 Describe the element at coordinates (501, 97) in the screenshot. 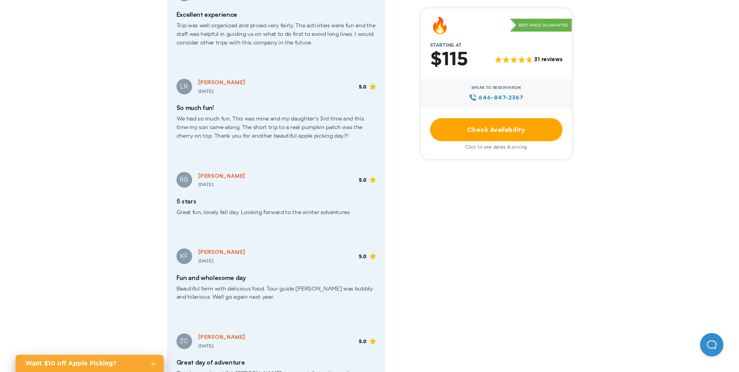

I see `span: 646‍-847‍-2367` at that location.